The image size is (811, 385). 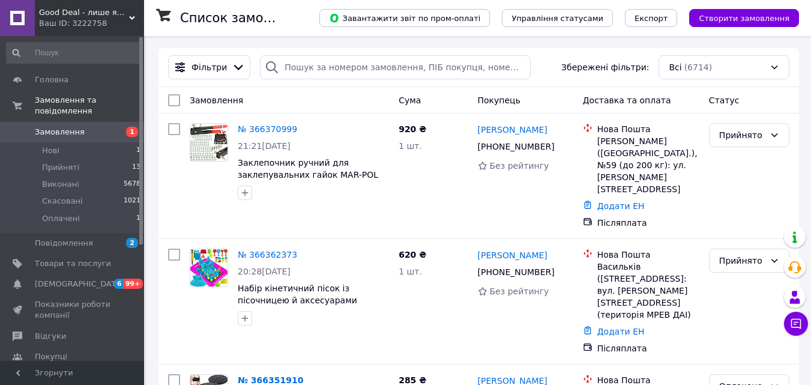 What do you see at coordinates (557, 18) in the screenshot?
I see `span: Управління статусами` at bounding box center [557, 18].